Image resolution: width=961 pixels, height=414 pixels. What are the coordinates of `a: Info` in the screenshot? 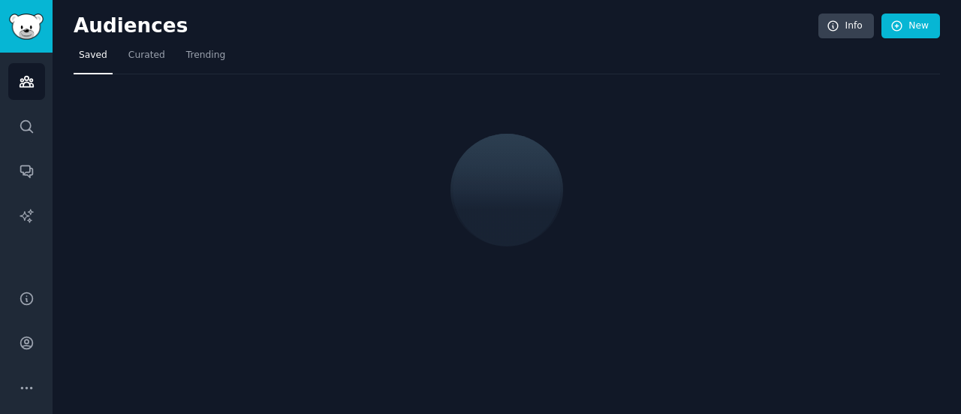 It's located at (846, 26).